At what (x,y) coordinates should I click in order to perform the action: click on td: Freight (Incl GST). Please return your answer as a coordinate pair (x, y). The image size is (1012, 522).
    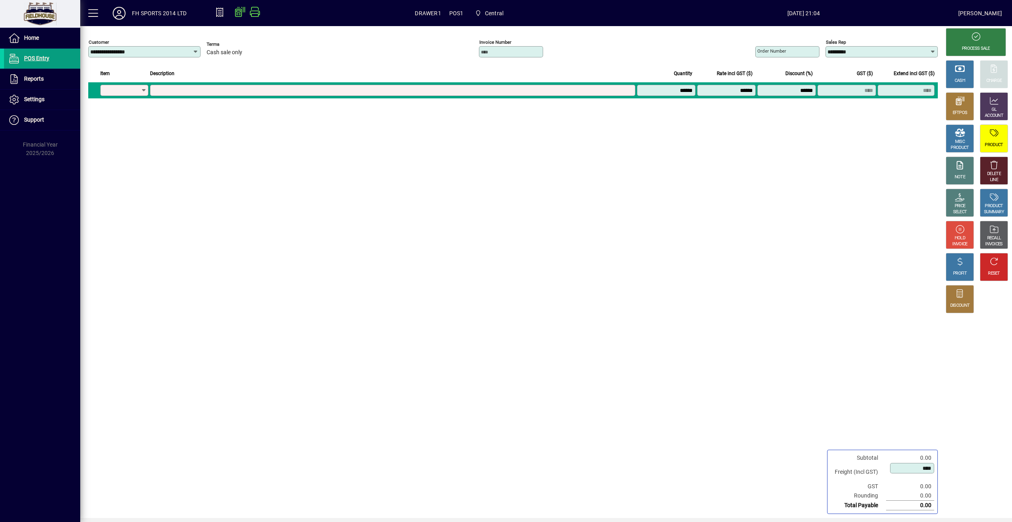
    Looking at the image, I should click on (859, 472).